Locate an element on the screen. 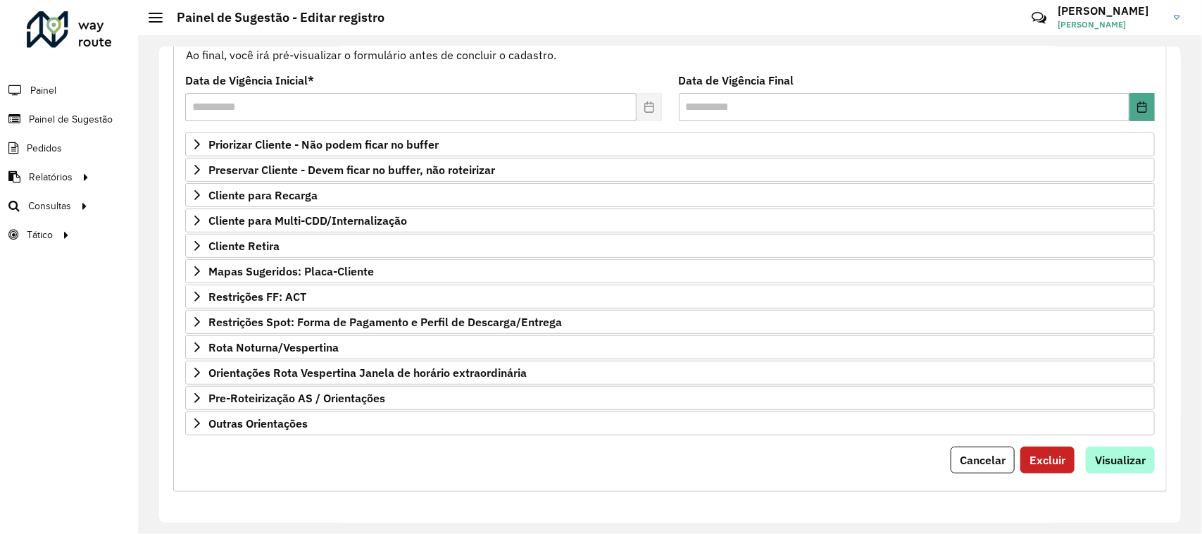 The height and width of the screenshot is (534, 1202). a: Cliente para Recarga is located at coordinates (670, 195).